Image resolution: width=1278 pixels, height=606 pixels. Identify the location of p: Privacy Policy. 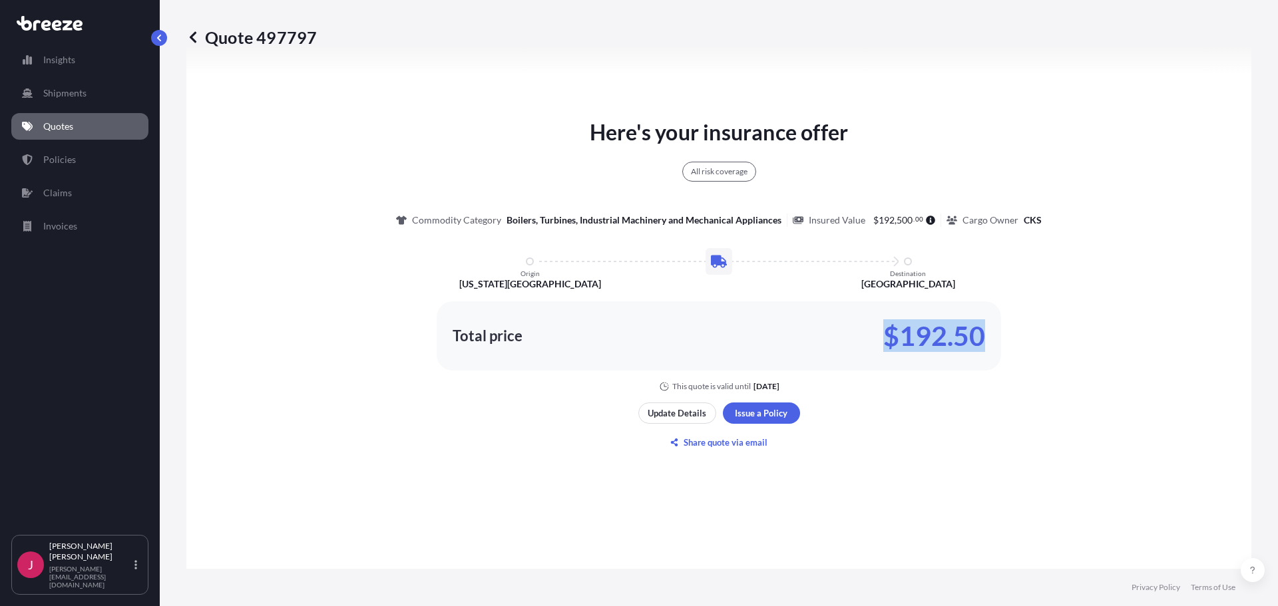
(1155, 588).